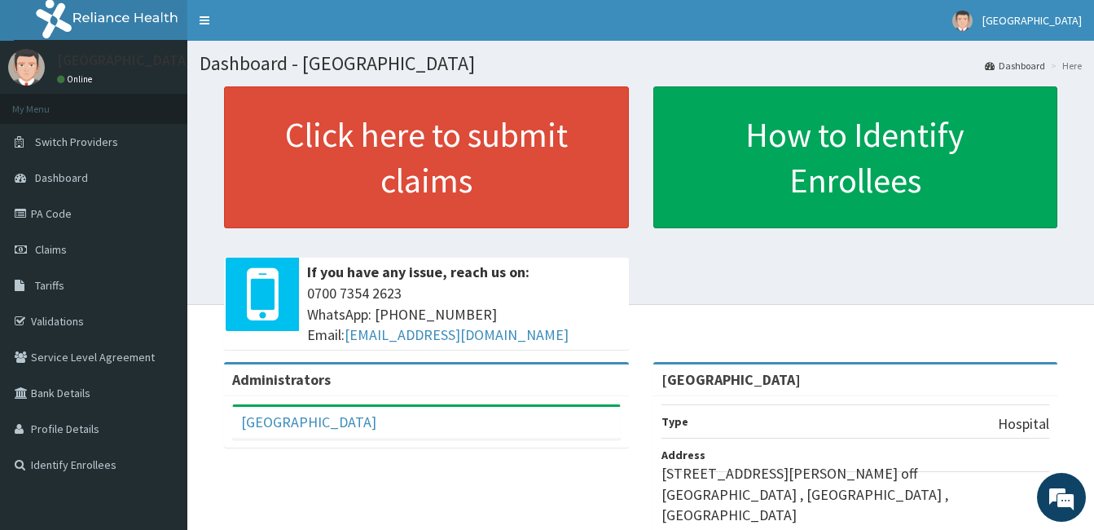 Image resolution: width=1094 pixels, height=530 pixels. What do you see at coordinates (675, 421) in the screenshot?
I see `b: Type` at bounding box center [675, 421].